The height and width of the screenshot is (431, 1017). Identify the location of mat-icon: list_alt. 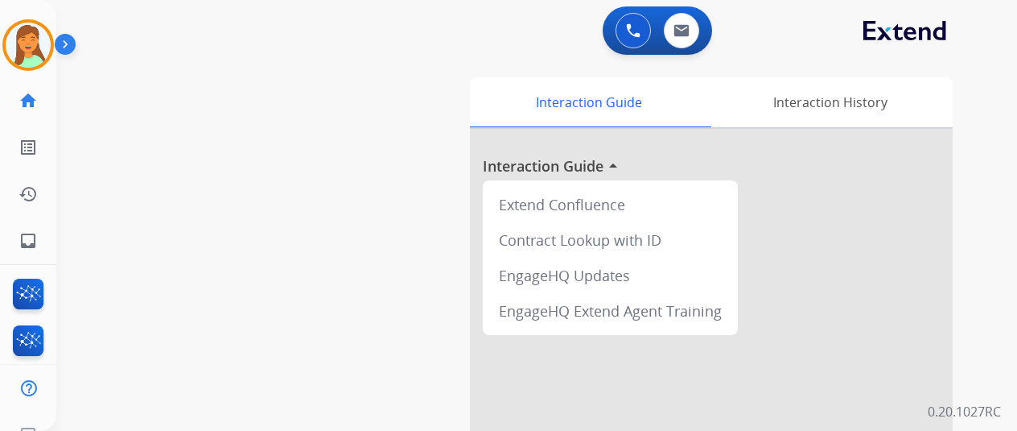
(28, 147).